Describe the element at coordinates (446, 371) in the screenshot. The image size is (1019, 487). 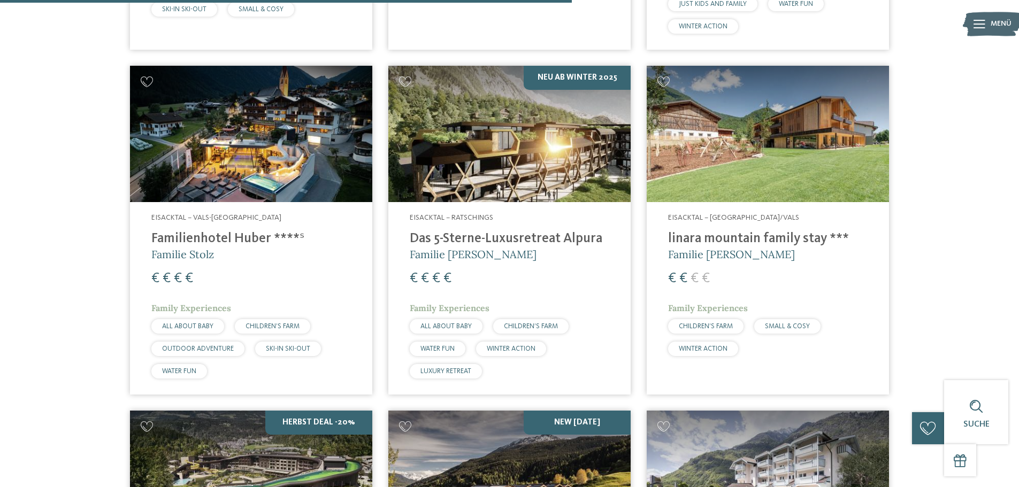
I see `span: LUXURY RETREAT` at that location.